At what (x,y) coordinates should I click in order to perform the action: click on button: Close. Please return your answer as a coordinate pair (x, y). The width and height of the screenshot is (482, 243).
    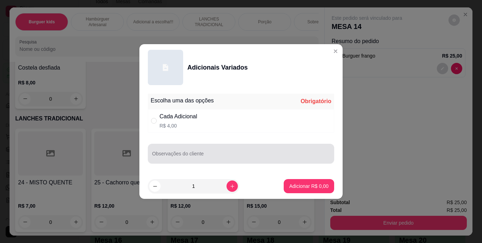
    Looking at the image, I should click on (335, 51).